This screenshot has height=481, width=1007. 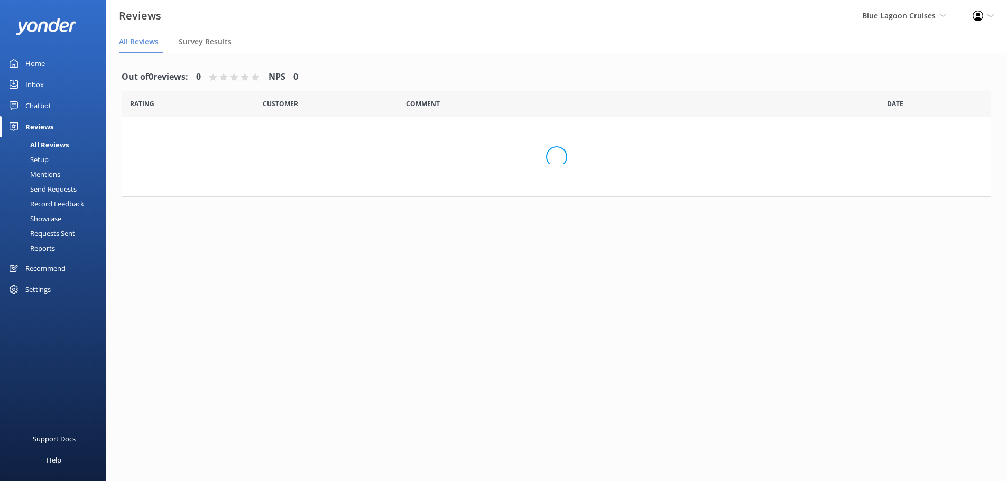 I want to click on div: Chatbot, so click(x=38, y=106).